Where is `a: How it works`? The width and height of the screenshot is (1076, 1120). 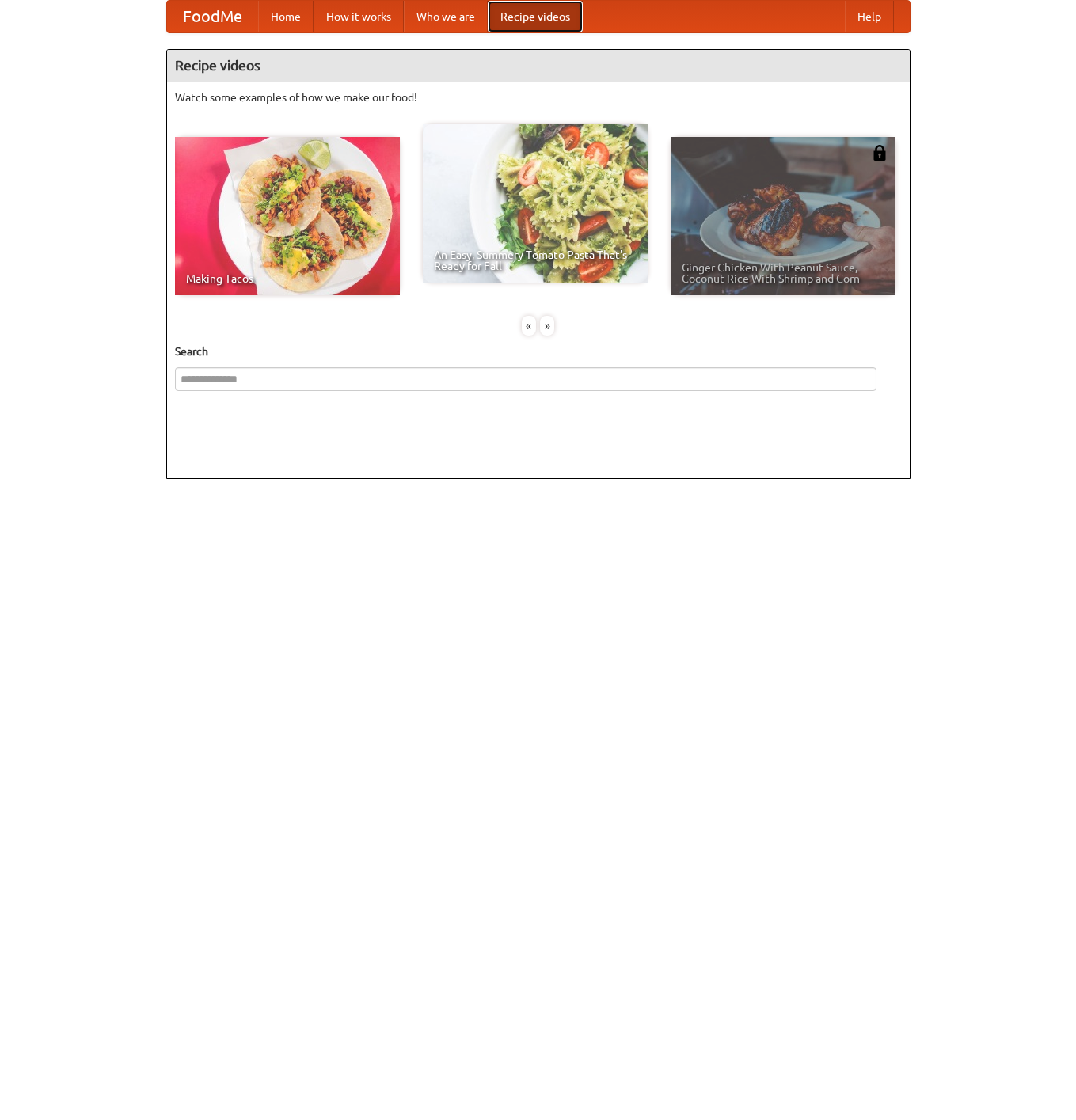 a: How it works is located at coordinates (359, 17).